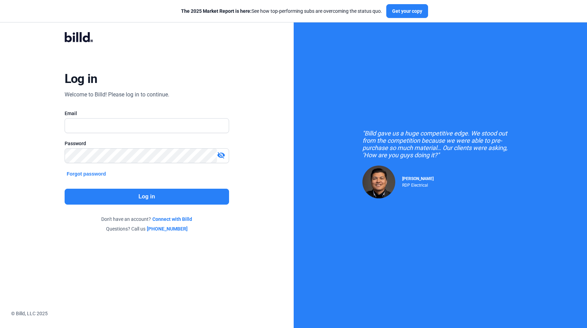 This screenshot has width=587, height=328. I want to click on div: Don't have an account?, so click(147, 219).